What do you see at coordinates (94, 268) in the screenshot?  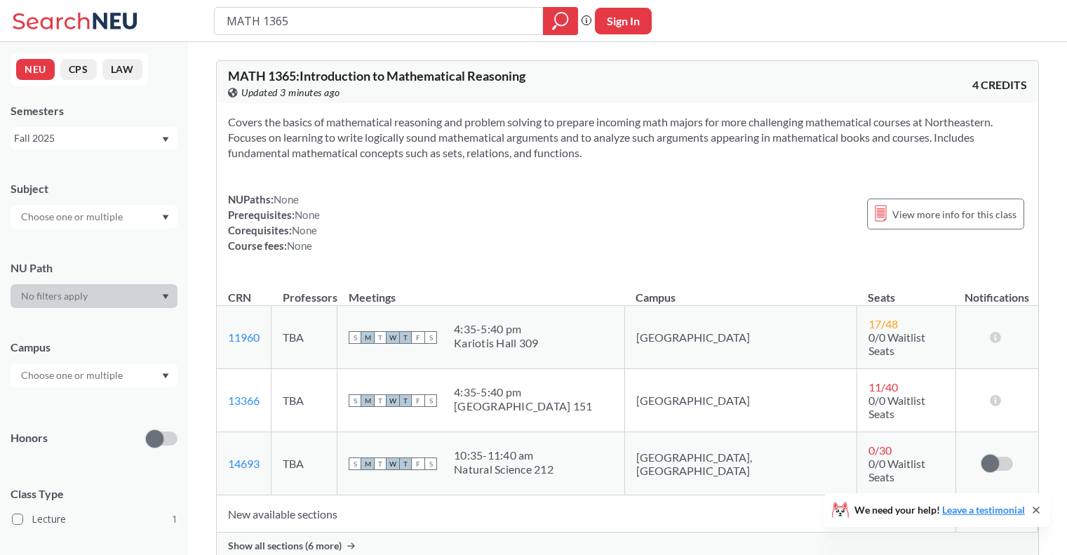 I see `div: NU Path` at bounding box center [94, 268].